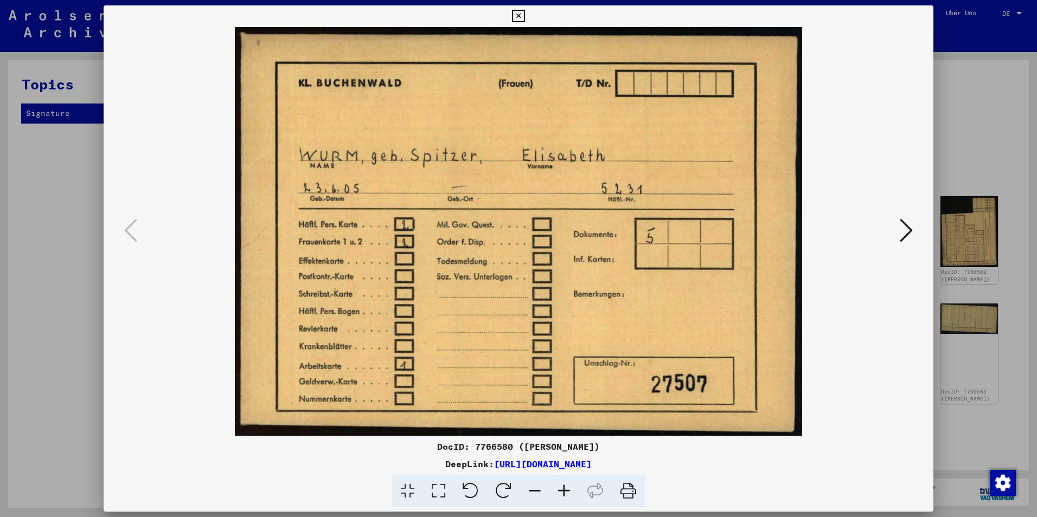 The image size is (1037, 517). I want to click on img: 001.jpg, so click(518, 232).